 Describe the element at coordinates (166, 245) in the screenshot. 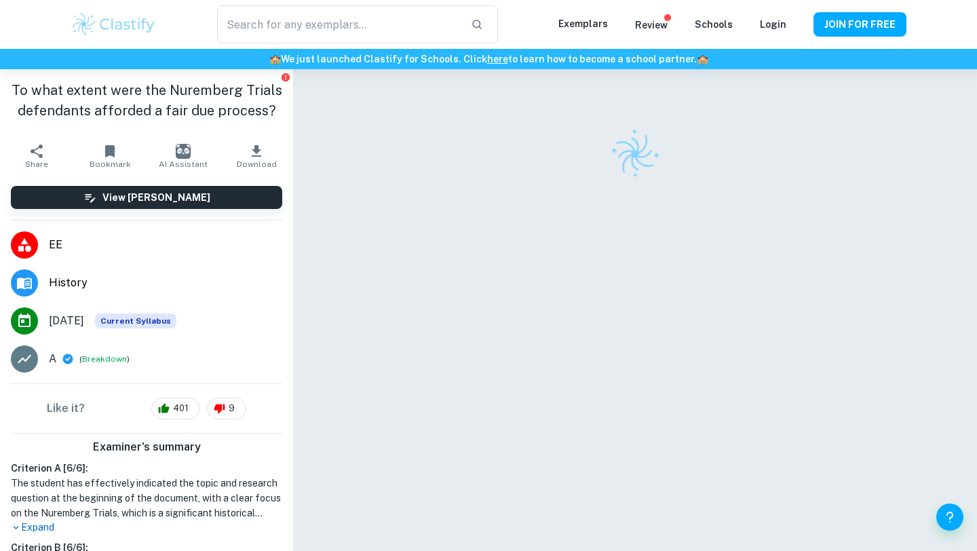

I see `span: EE` at that location.